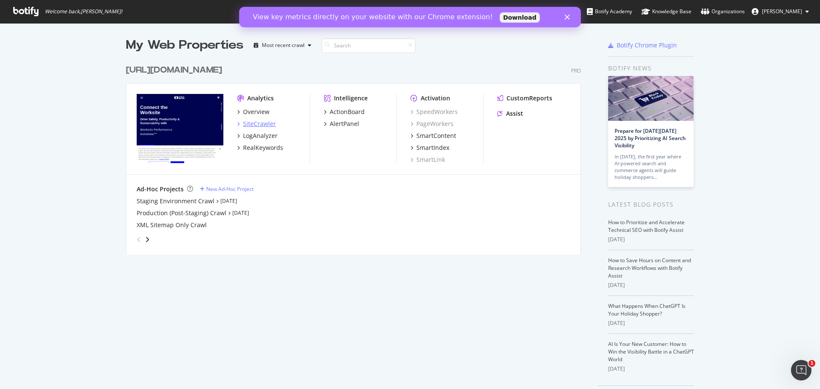 This screenshot has height=389, width=820. What do you see at coordinates (260, 148) in the screenshot?
I see `a: RealKeywords` at bounding box center [260, 148].